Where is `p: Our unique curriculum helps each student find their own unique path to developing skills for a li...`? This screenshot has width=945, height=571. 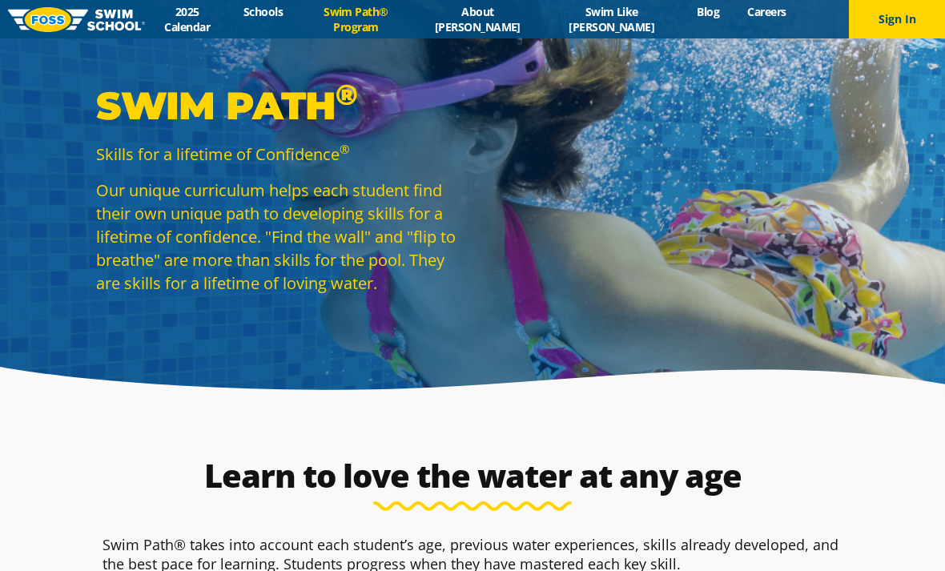 p: Our unique curriculum helps each student find their own unique path to developing skills for a li... is located at coordinates (280, 236).